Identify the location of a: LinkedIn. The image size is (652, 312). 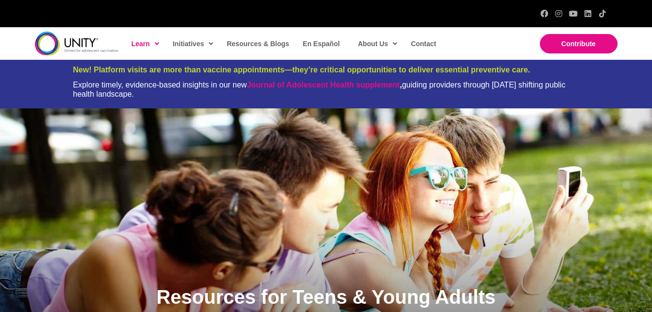
(588, 14).